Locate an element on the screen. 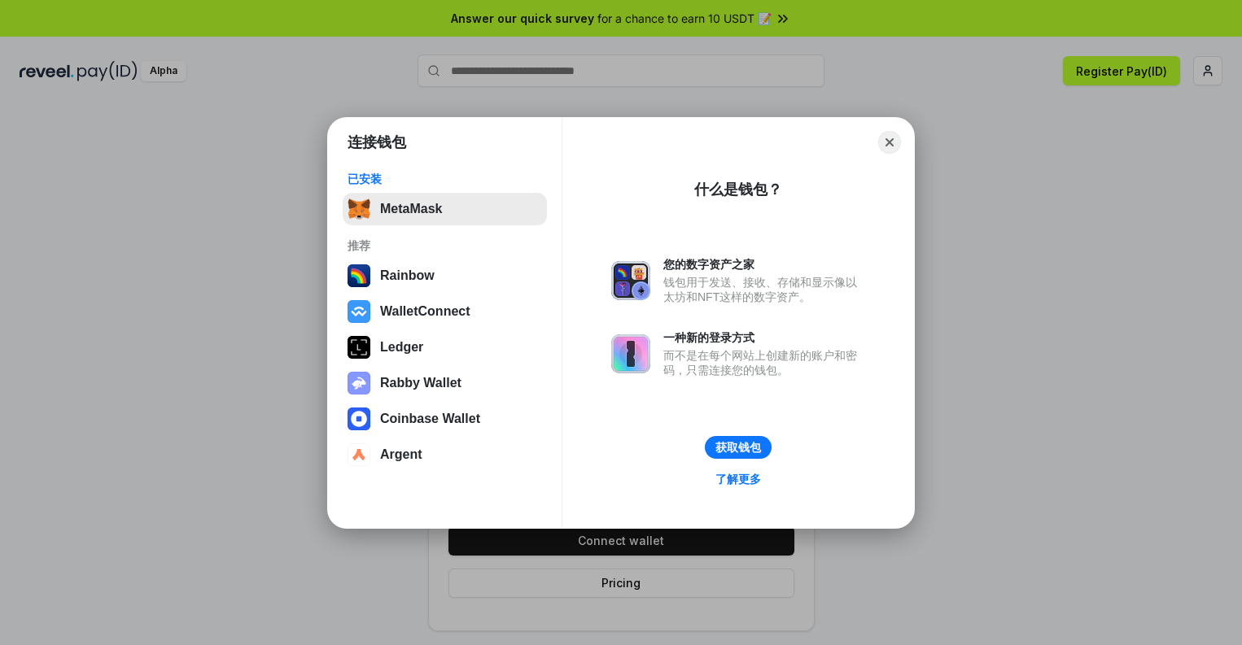 The image size is (1242, 645). button: Close is located at coordinates (890, 142).